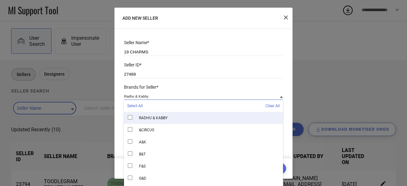 The width and height of the screenshot is (407, 186). I want to click on span: Clear All, so click(273, 106).